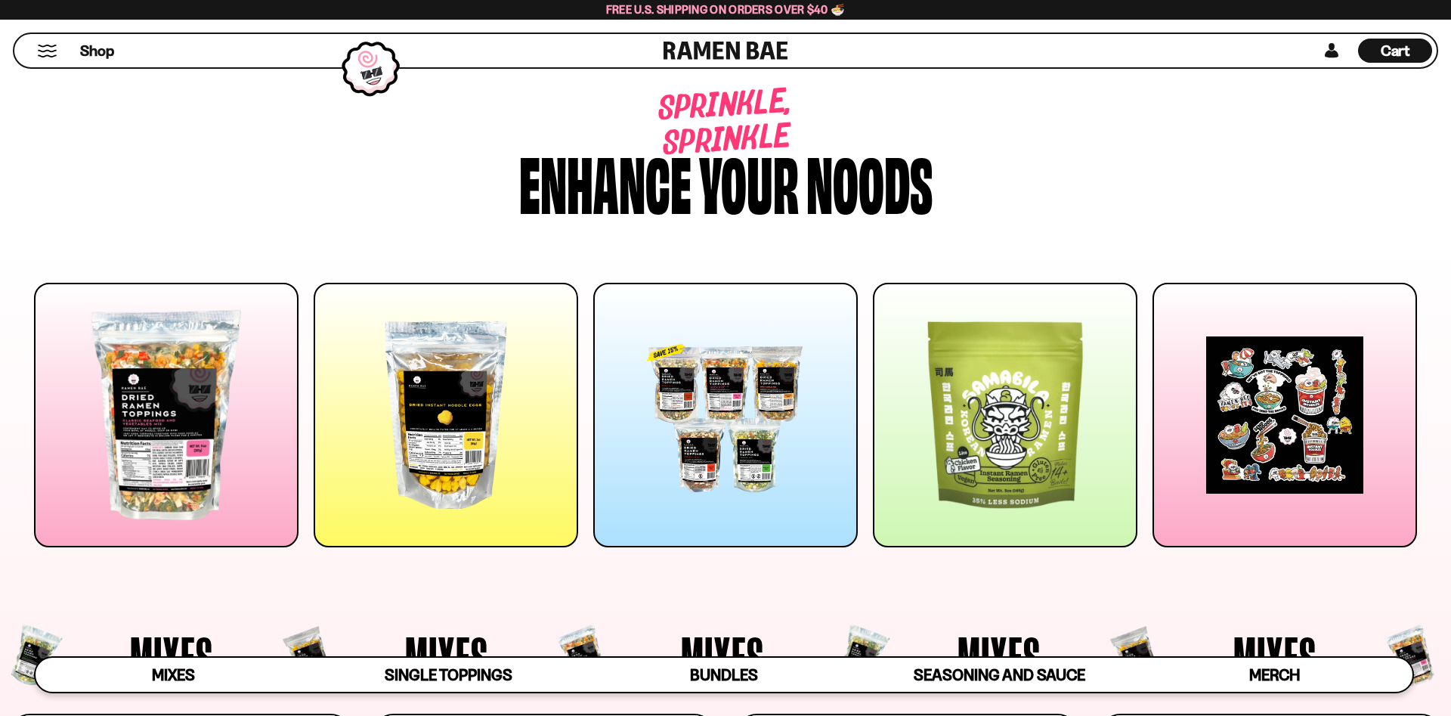 The image size is (1451, 716). Describe the element at coordinates (1395, 51) in the screenshot. I see `span: Cart` at that location.